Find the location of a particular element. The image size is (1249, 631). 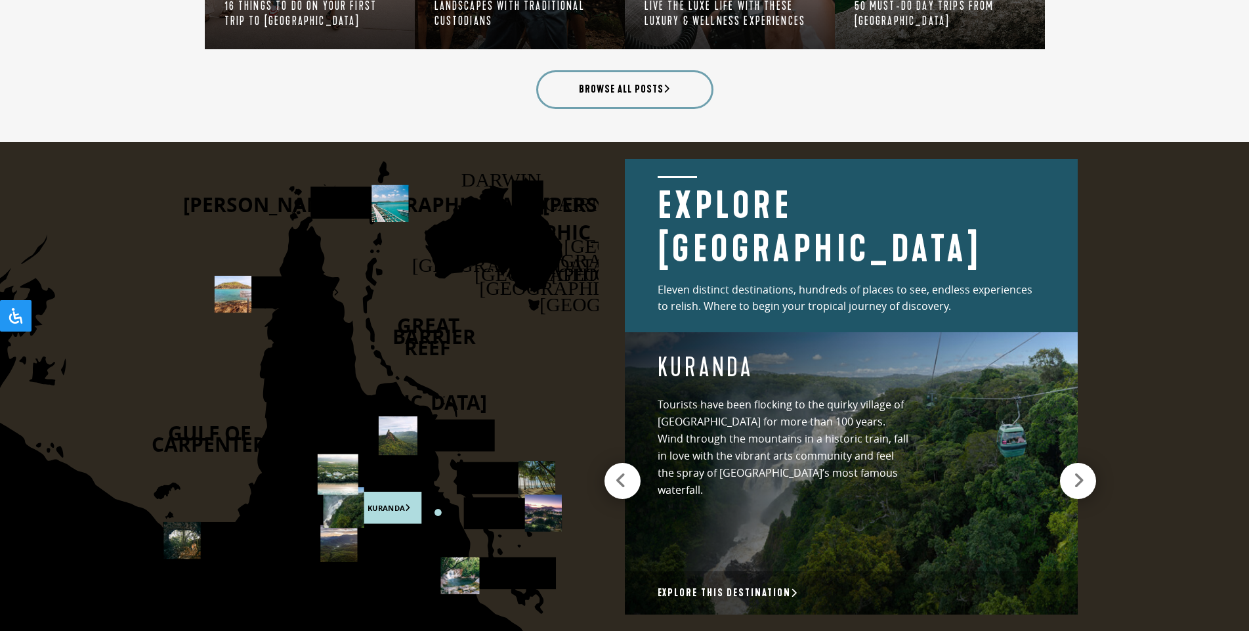

h4: Kuranda is located at coordinates (783, 368).